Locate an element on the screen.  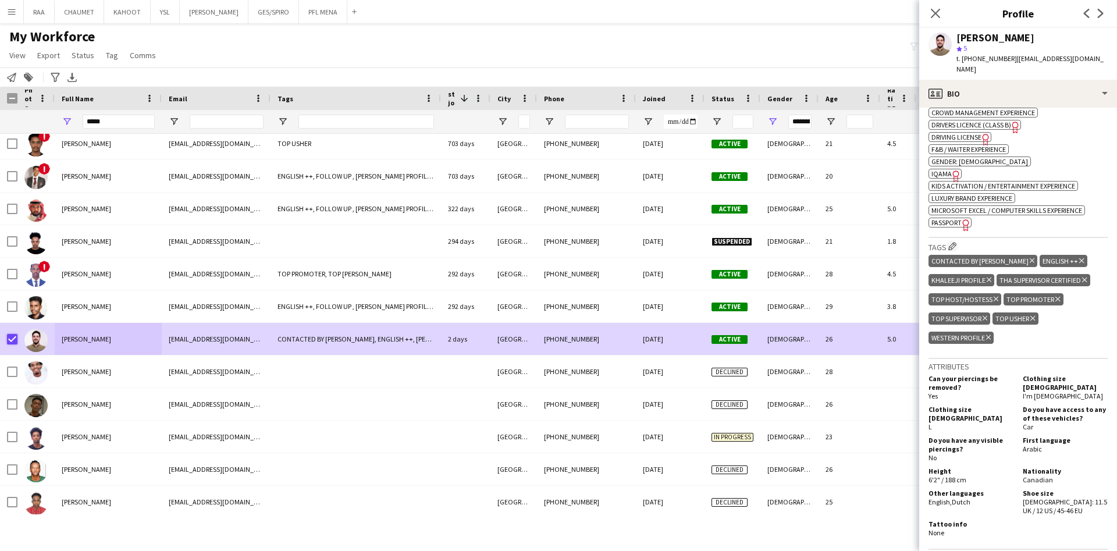
span: Arabic is located at coordinates (1032, 449).